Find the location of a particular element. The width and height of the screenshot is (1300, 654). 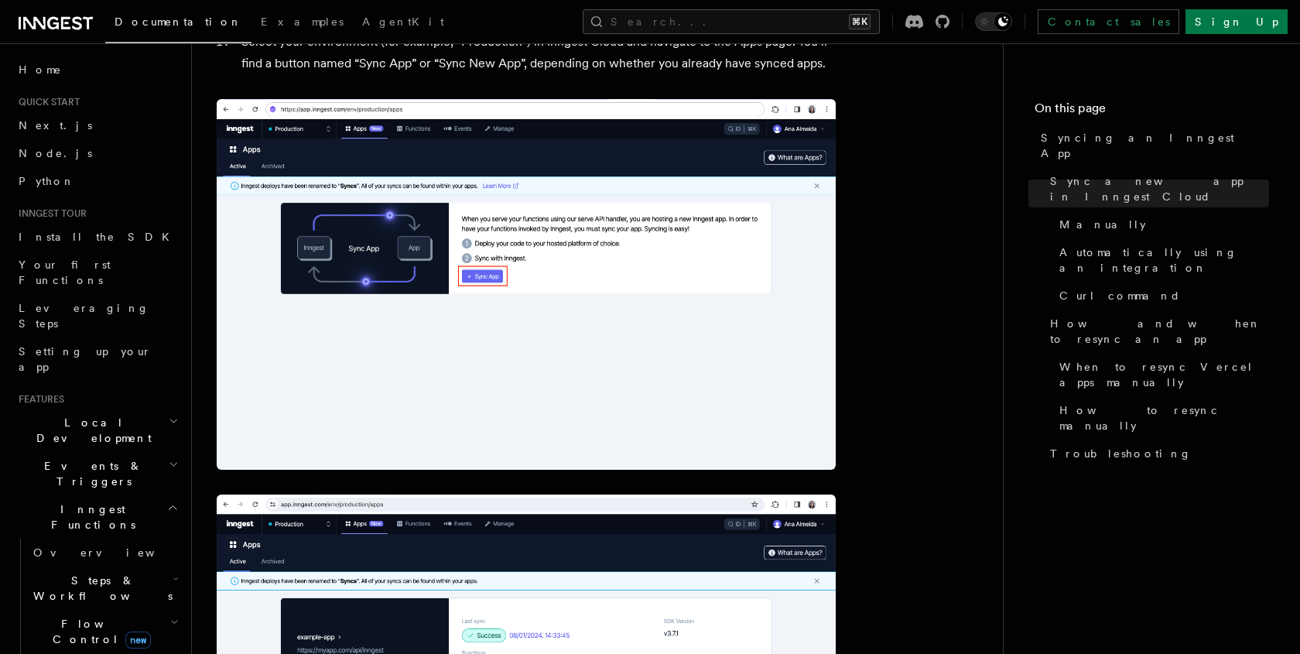

a: Sign Up is located at coordinates (1237, 22).